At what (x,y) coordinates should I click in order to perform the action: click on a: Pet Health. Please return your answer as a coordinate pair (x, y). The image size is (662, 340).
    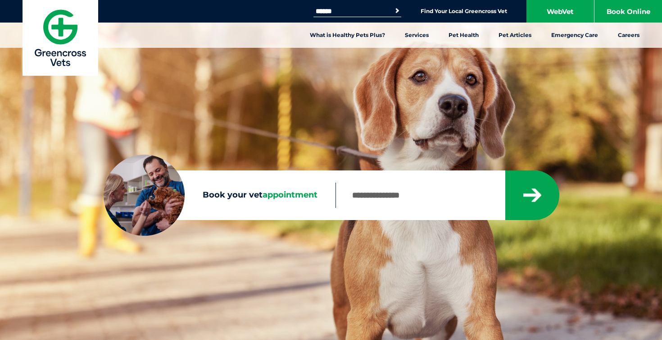
    Looking at the image, I should click on (463, 35).